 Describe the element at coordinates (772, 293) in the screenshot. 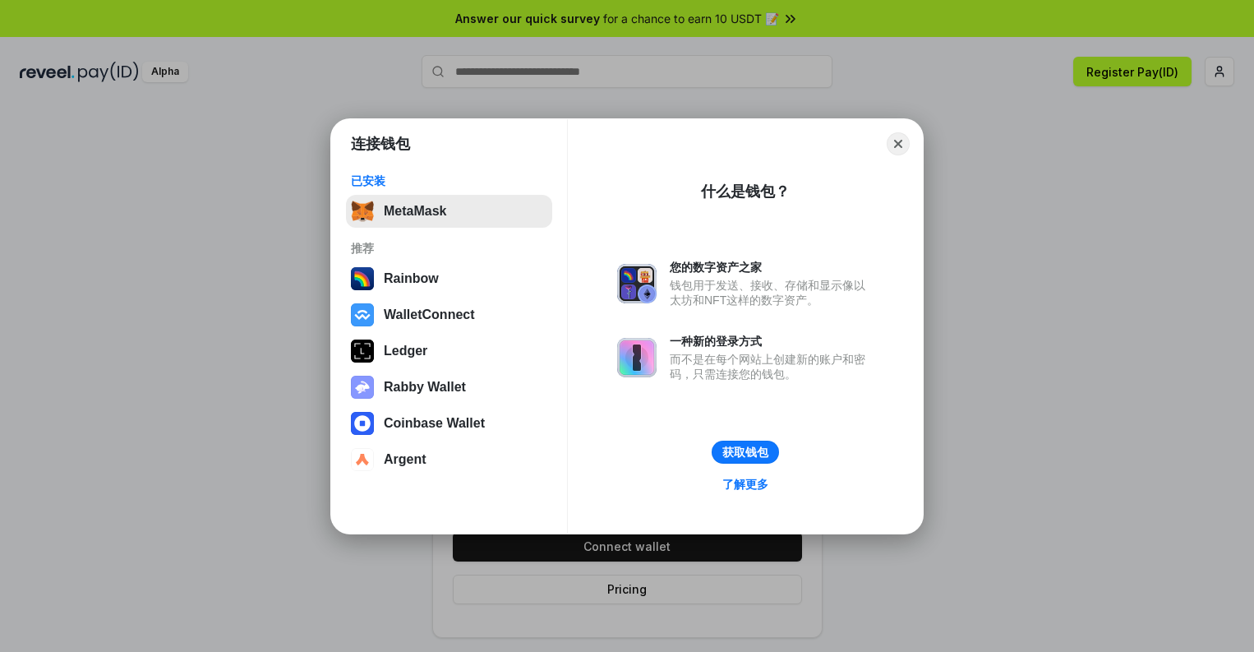

I see `div: 钱包用于发送、接收、存储和显示像以太坊和NFT这样的数字资产。` at that location.